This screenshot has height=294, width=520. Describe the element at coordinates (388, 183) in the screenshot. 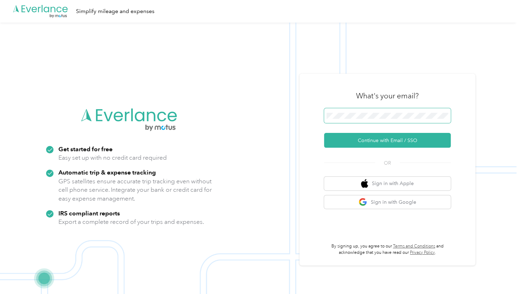

I see `button: apple logoSign in with Apple` at that location.